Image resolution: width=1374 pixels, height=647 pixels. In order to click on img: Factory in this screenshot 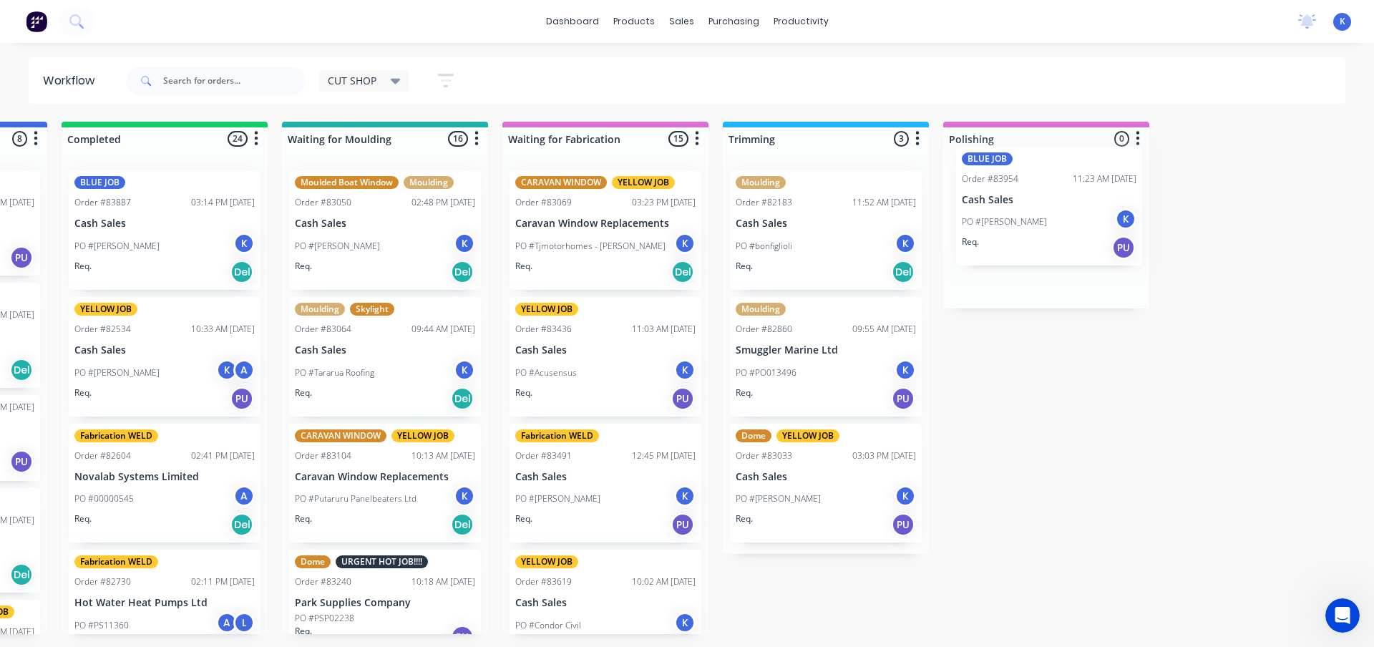, I will do `click(36, 21)`.